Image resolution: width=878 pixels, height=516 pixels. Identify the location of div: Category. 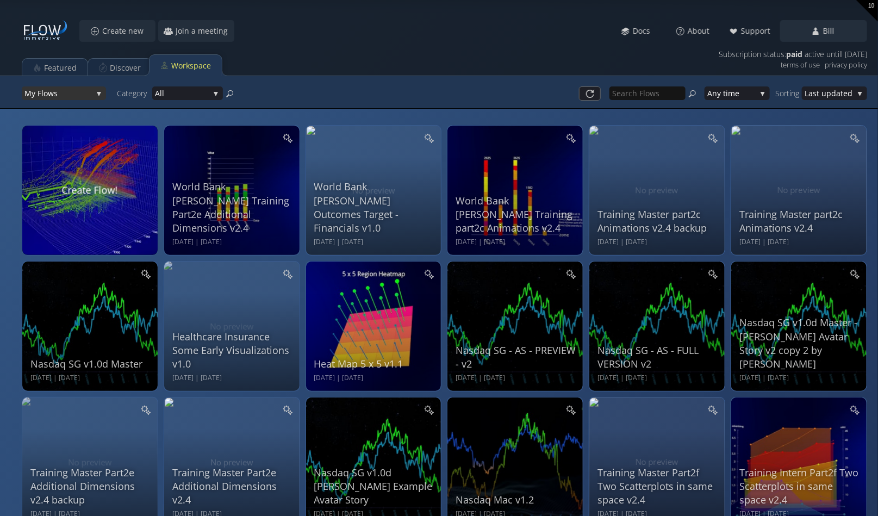
(134, 93).